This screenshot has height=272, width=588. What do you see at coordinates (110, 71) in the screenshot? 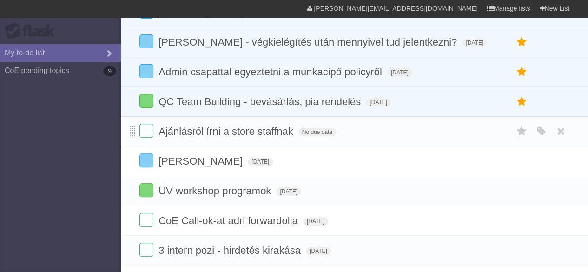
I see `b: 9` at bounding box center [110, 71].